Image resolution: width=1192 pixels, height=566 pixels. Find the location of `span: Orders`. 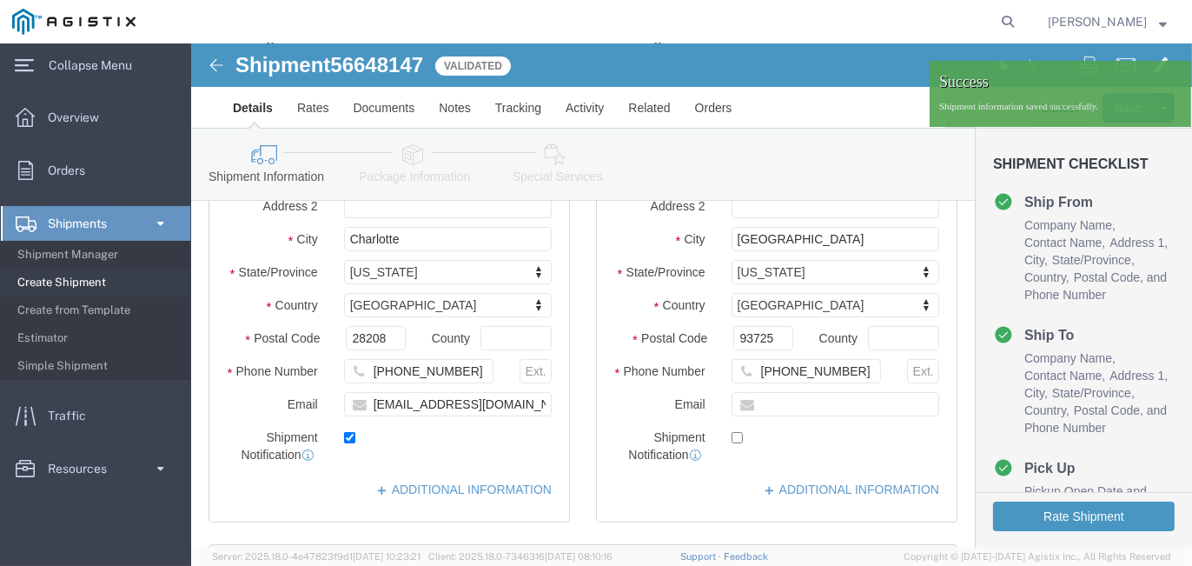

span: Orders is located at coordinates (72, 170).